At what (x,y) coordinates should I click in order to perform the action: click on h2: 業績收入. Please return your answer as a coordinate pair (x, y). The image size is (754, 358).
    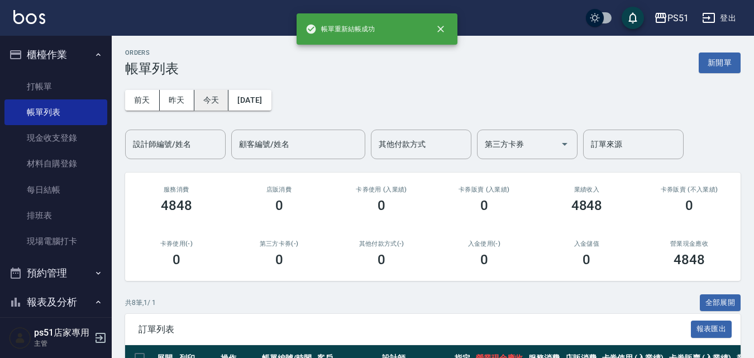
    Looking at the image, I should click on (587, 189).